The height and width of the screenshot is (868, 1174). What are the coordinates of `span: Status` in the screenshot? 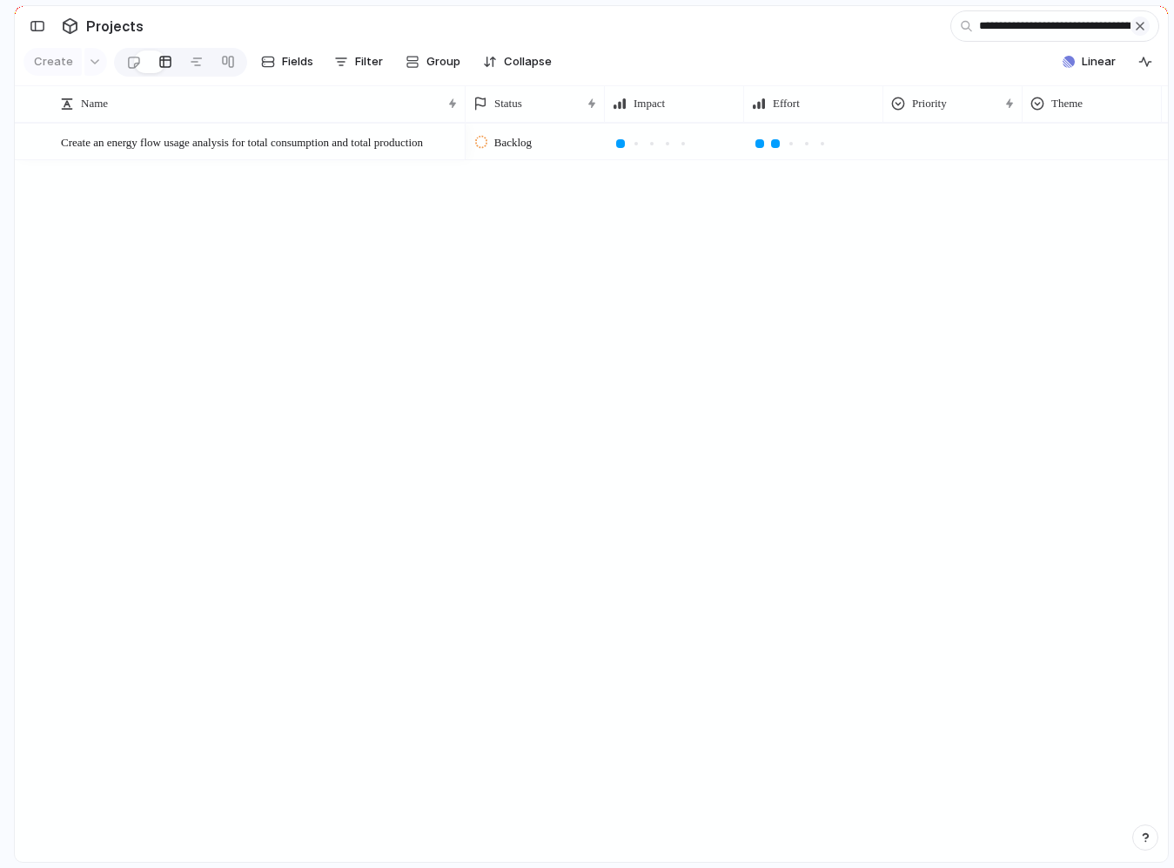 It's located at (508, 104).